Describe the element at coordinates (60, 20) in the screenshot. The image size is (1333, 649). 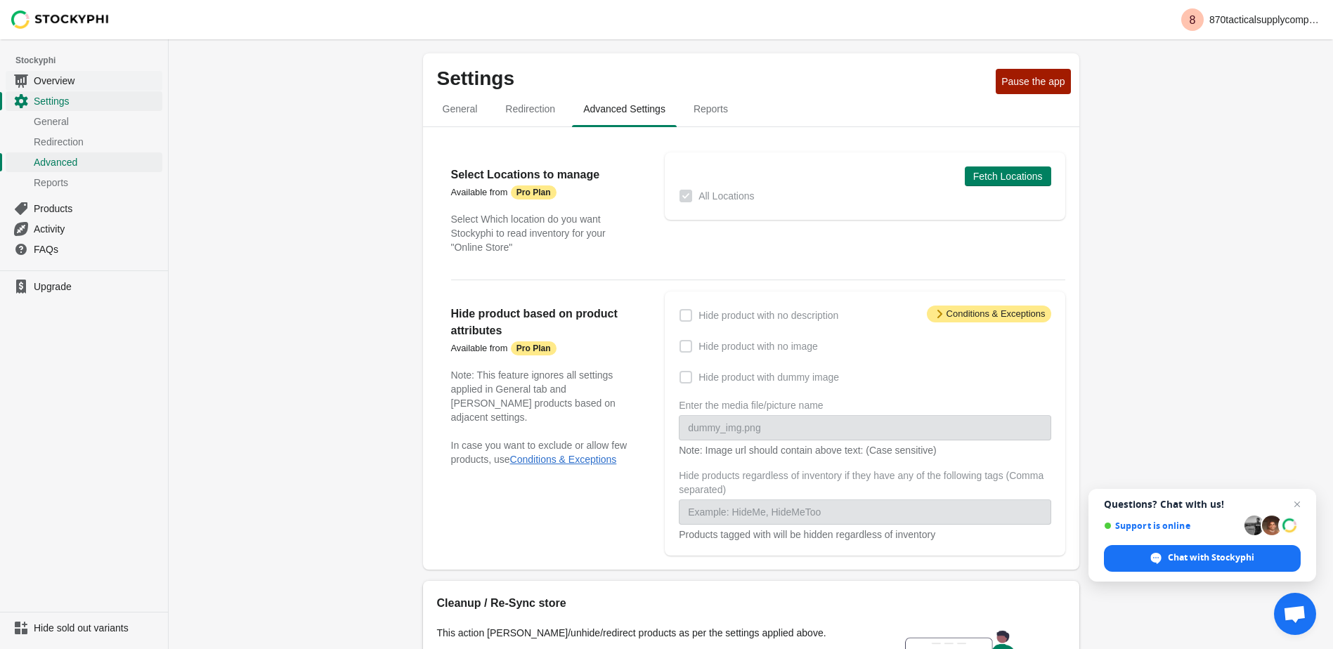
I see `img: Stockyphi` at that location.